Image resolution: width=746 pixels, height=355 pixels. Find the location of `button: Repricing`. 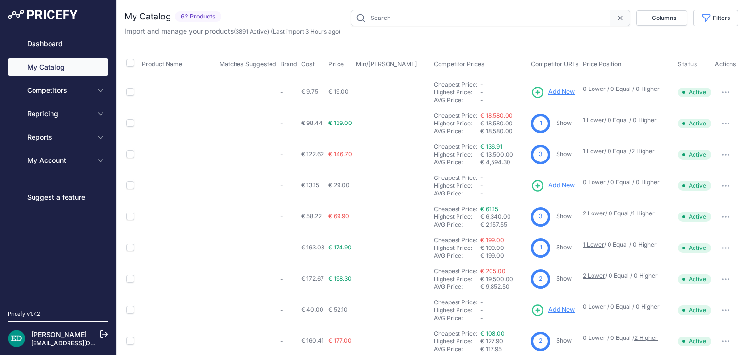

button: Repricing is located at coordinates (58, 114).